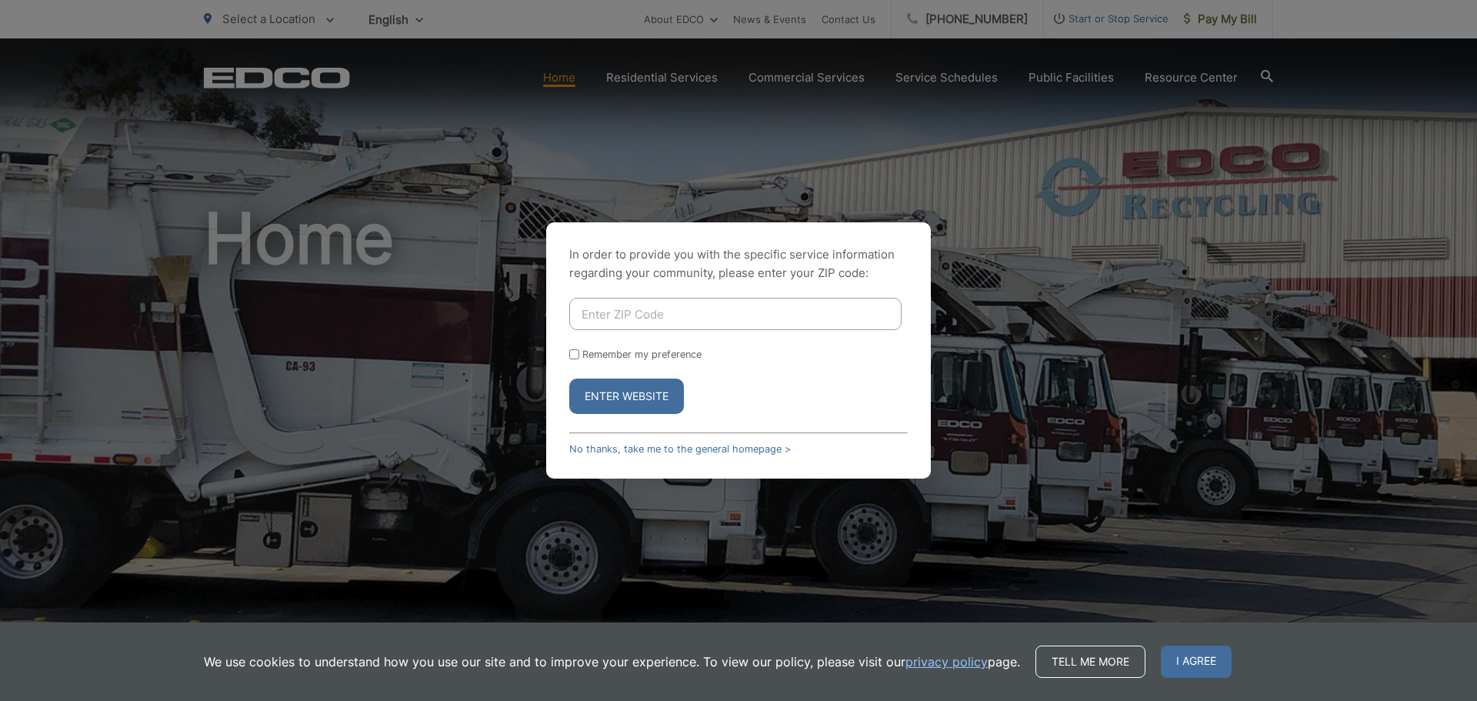 The height and width of the screenshot is (701, 1477). What do you see at coordinates (1090, 662) in the screenshot?
I see `a: Tell me more` at bounding box center [1090, 662].